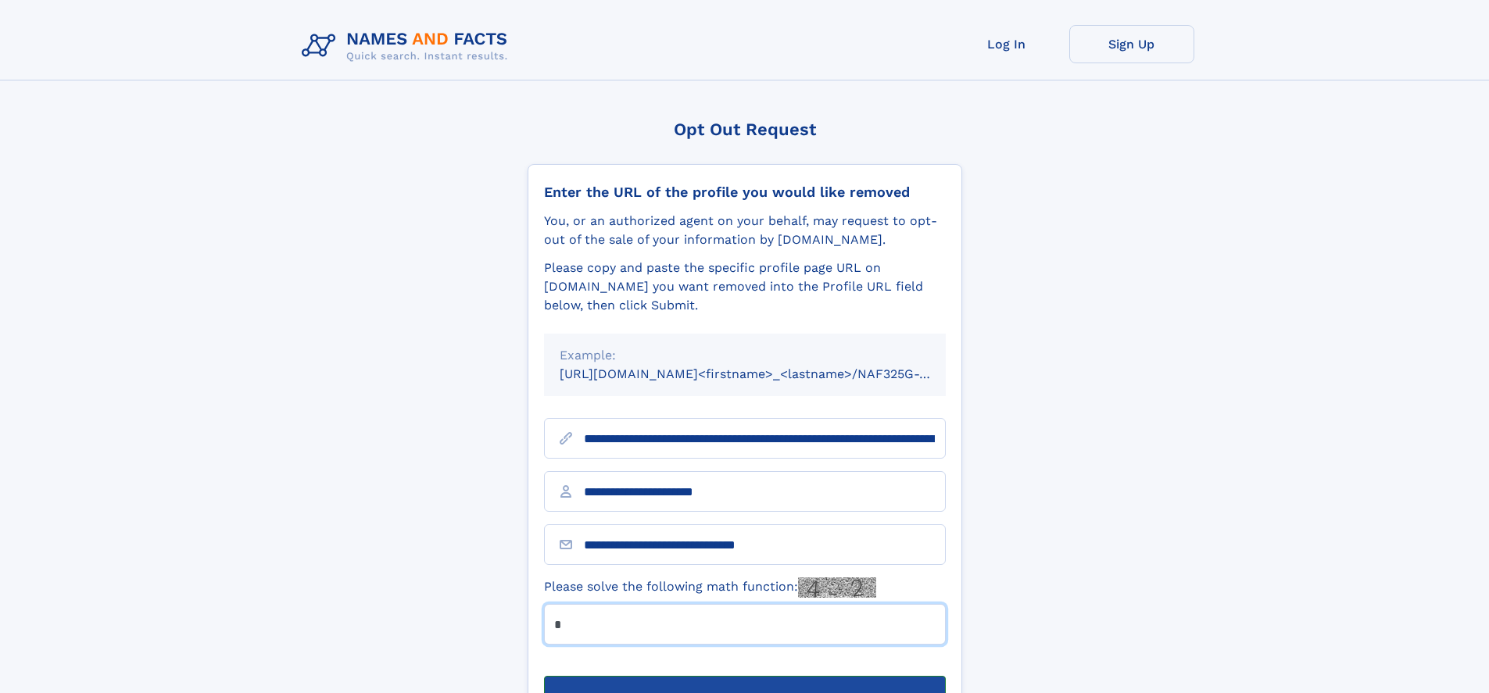  Describe the element at coordinates (408, 46) in the screenshot. I see `img: Logo Names and Facts` at that location.